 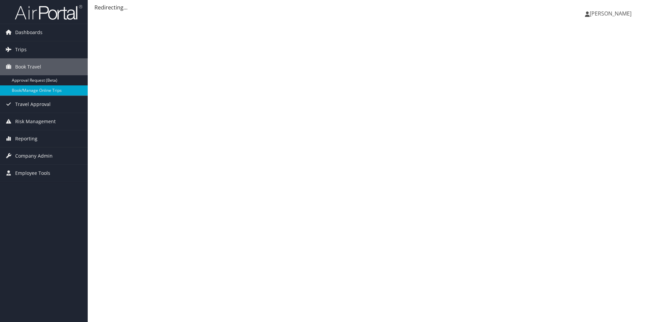 What do you see at coordinates (35, 121) in the screenshot?
I see `span: Risk Management` at bounding box center [35, 121].